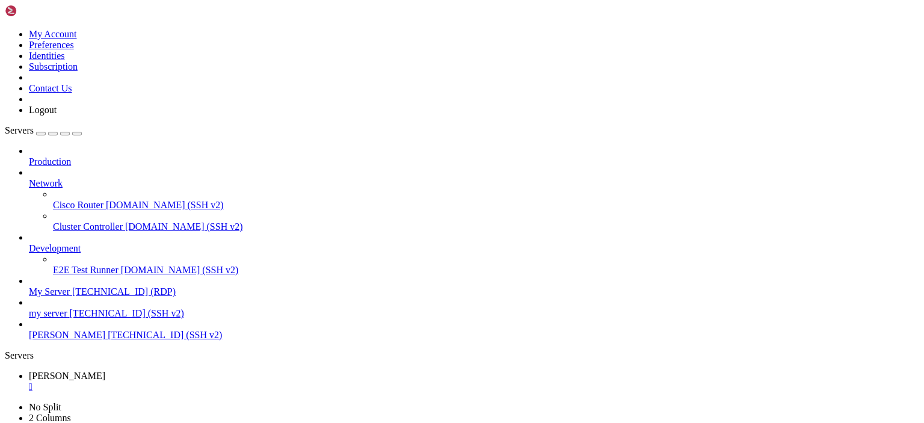 Image resolution: width=924 pixels, height=423 pixels. I want to click on span: Cisco Router, so click(78, 204).